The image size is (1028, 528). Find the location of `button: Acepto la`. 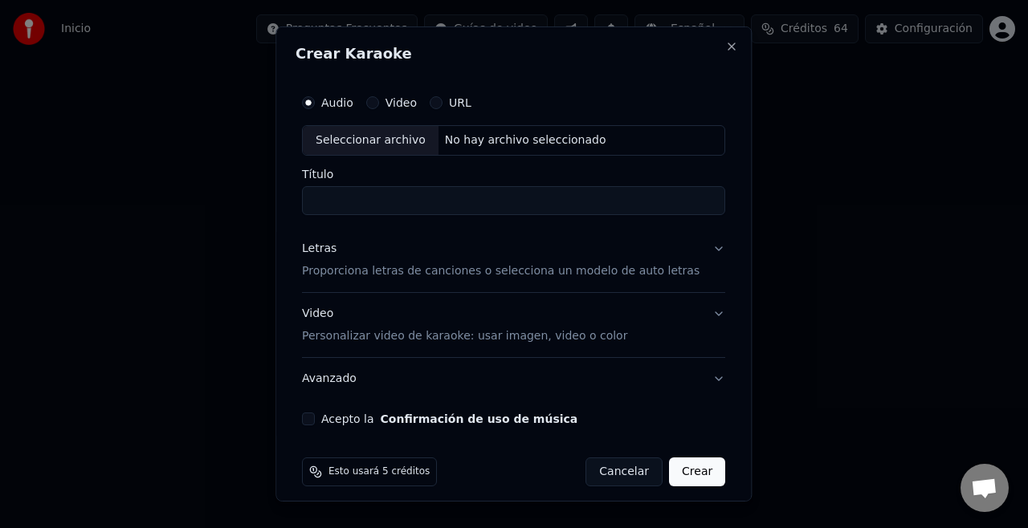

button: Acepto la is located at coordinates (479, 419).